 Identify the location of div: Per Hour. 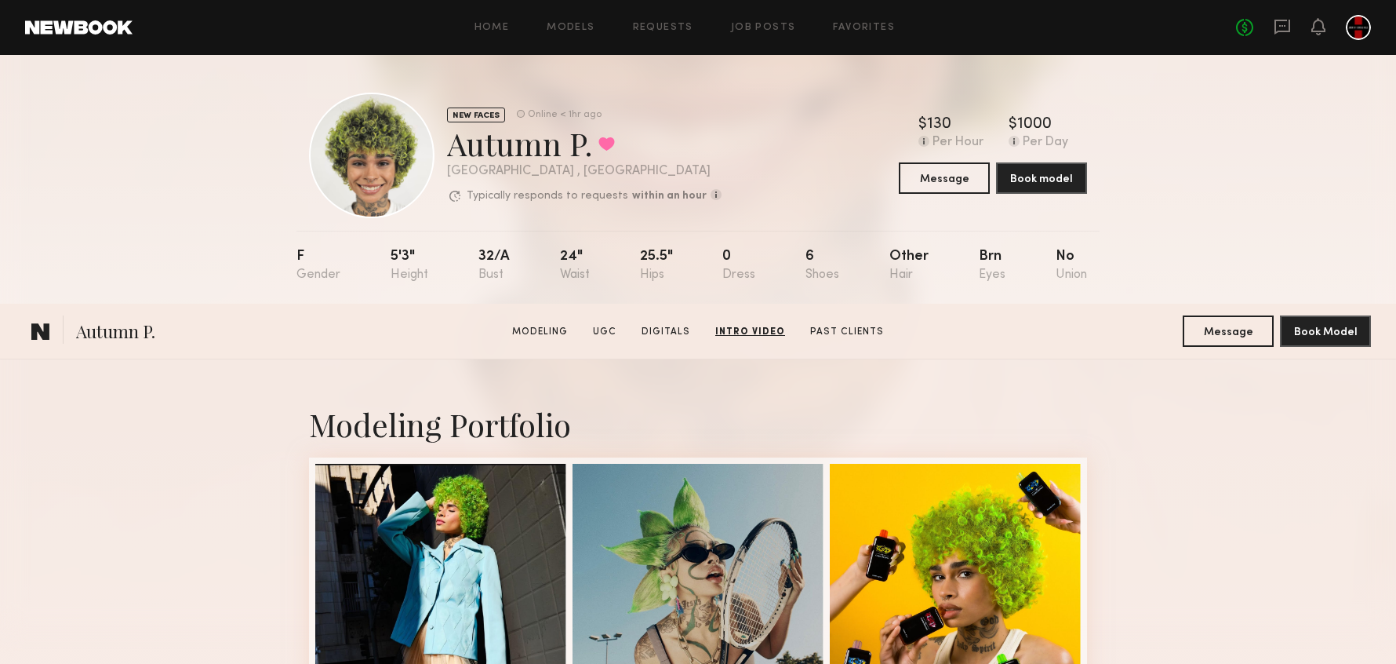
(958, 143).